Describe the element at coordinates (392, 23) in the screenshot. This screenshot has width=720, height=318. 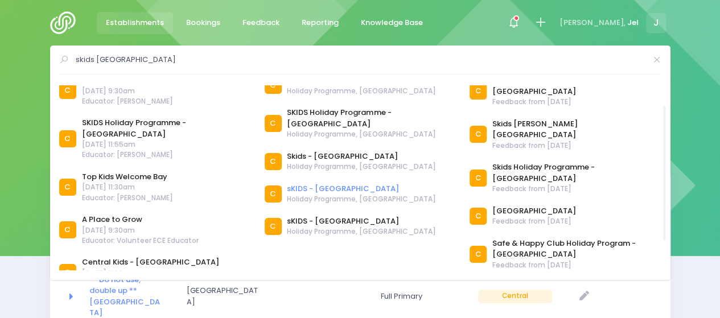
I see `a: Knowledge Base` at that location.